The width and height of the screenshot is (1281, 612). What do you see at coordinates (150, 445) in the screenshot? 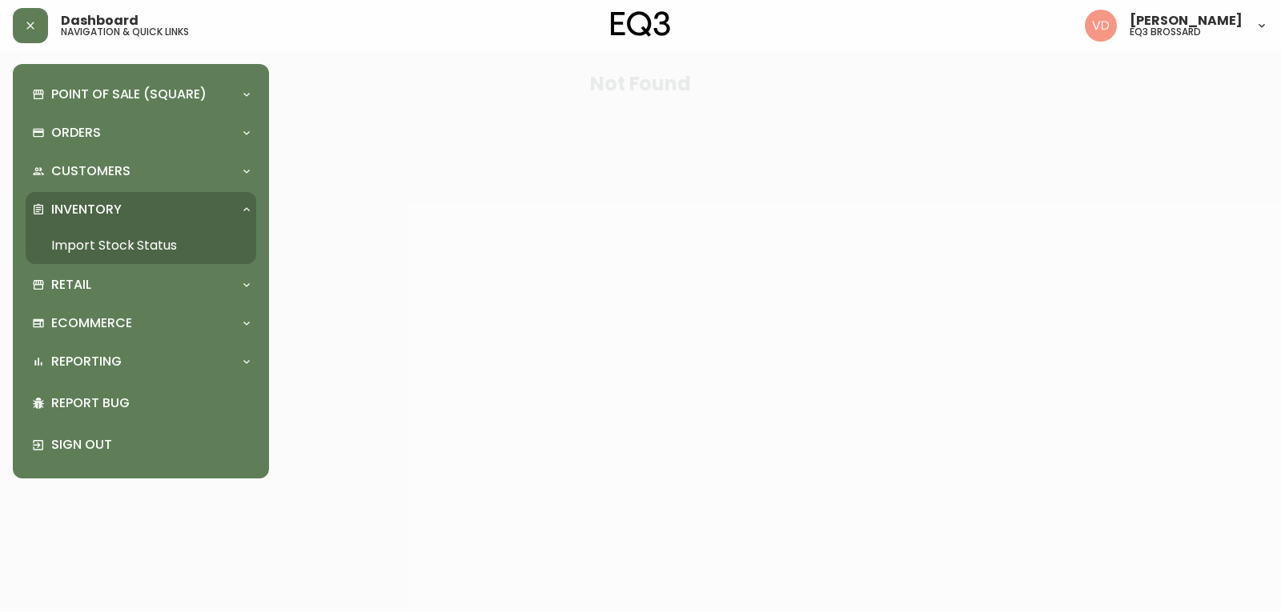
I see `p: Sign Out` at bounding box center [150, 445].